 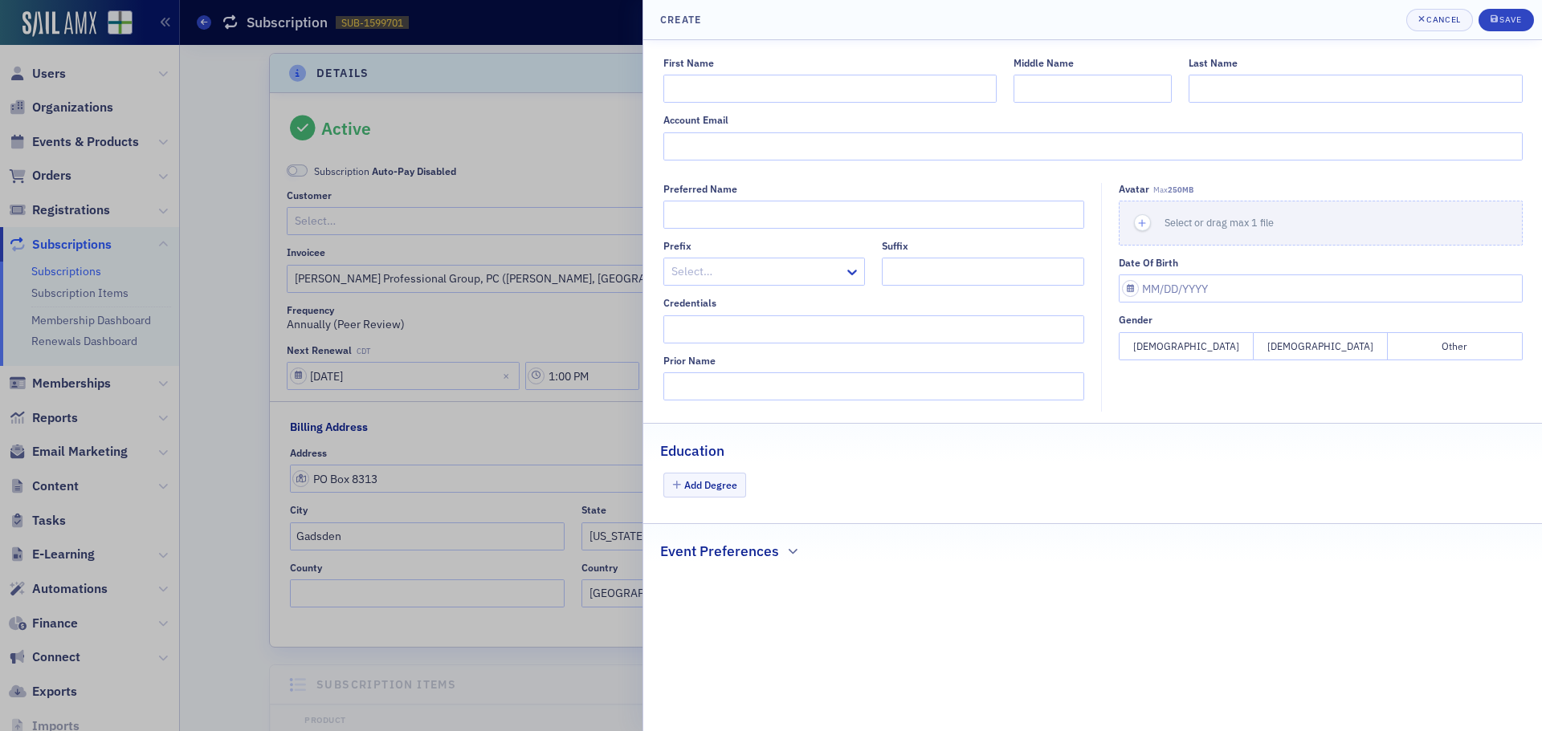 What do you see at coordinates (705, 485) in the screenshot?
I see `button: Add Degree` at bounding box center [705, 485].